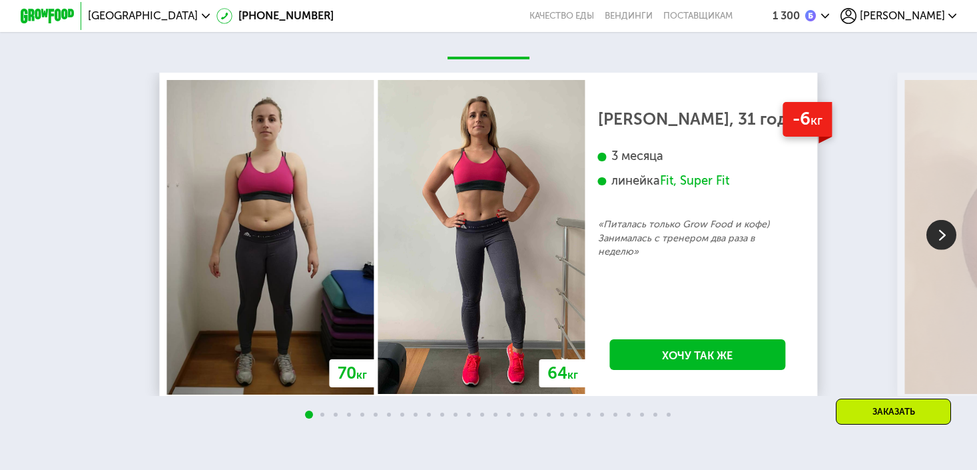 This screenshot has height=470, width=977. I want to click on div: 64, so click(563, 373).